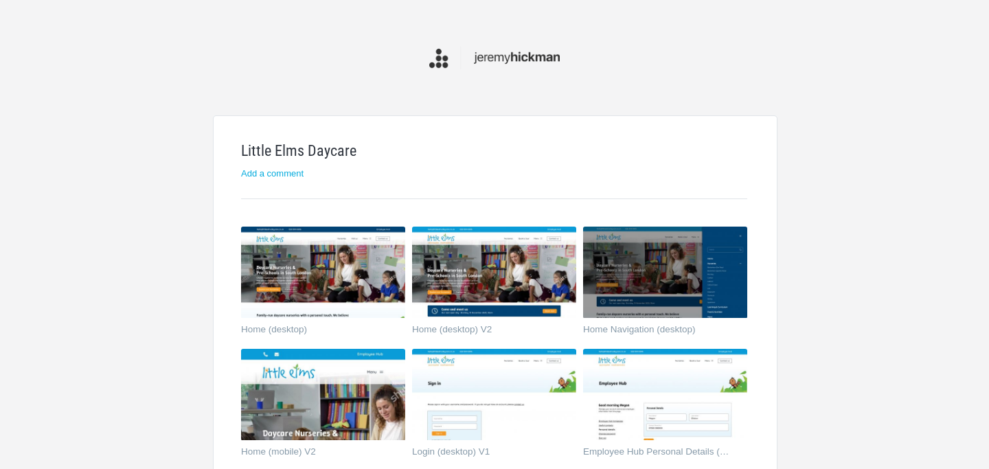  What do you see at coordinates (315, 332) in the screenshot?
I see `a: Home (desktop)` at bounding box center [315, 332].